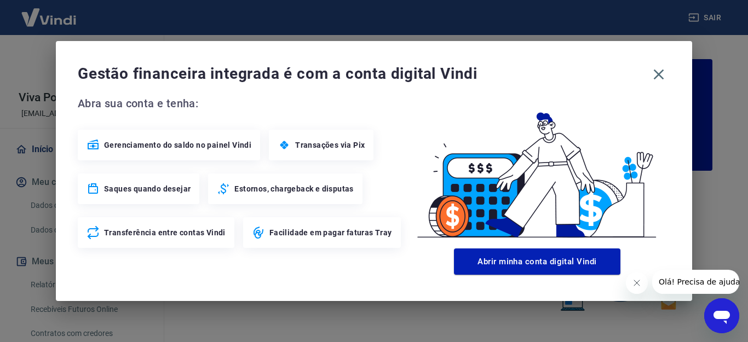  Describe the element at coordinates (49, 12) in the screenshot. I see `span: Olá! Precisa de ajuda?` at that location.